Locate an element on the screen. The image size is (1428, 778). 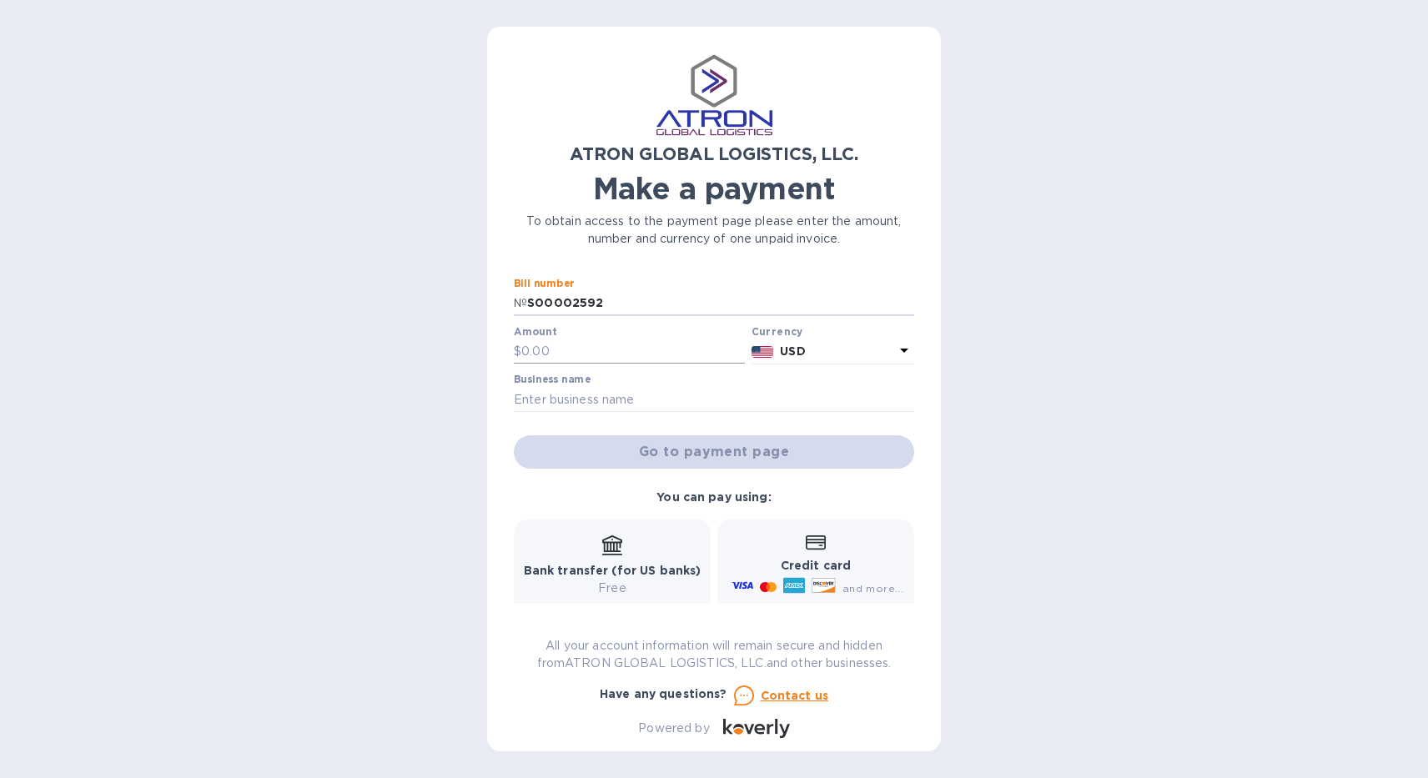
p: All your account information will remain secure and hidden from ATRON GLOBAL LOGISTICS, LLC. and ... is located at coordinates (714, 655).